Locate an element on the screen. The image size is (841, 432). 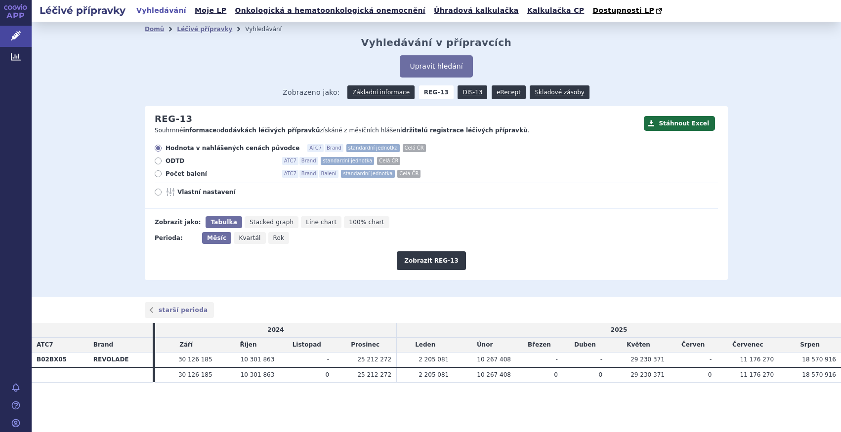
a: Onkologická a hematoonkologická onemocnění is located at coordinates (330, 10).